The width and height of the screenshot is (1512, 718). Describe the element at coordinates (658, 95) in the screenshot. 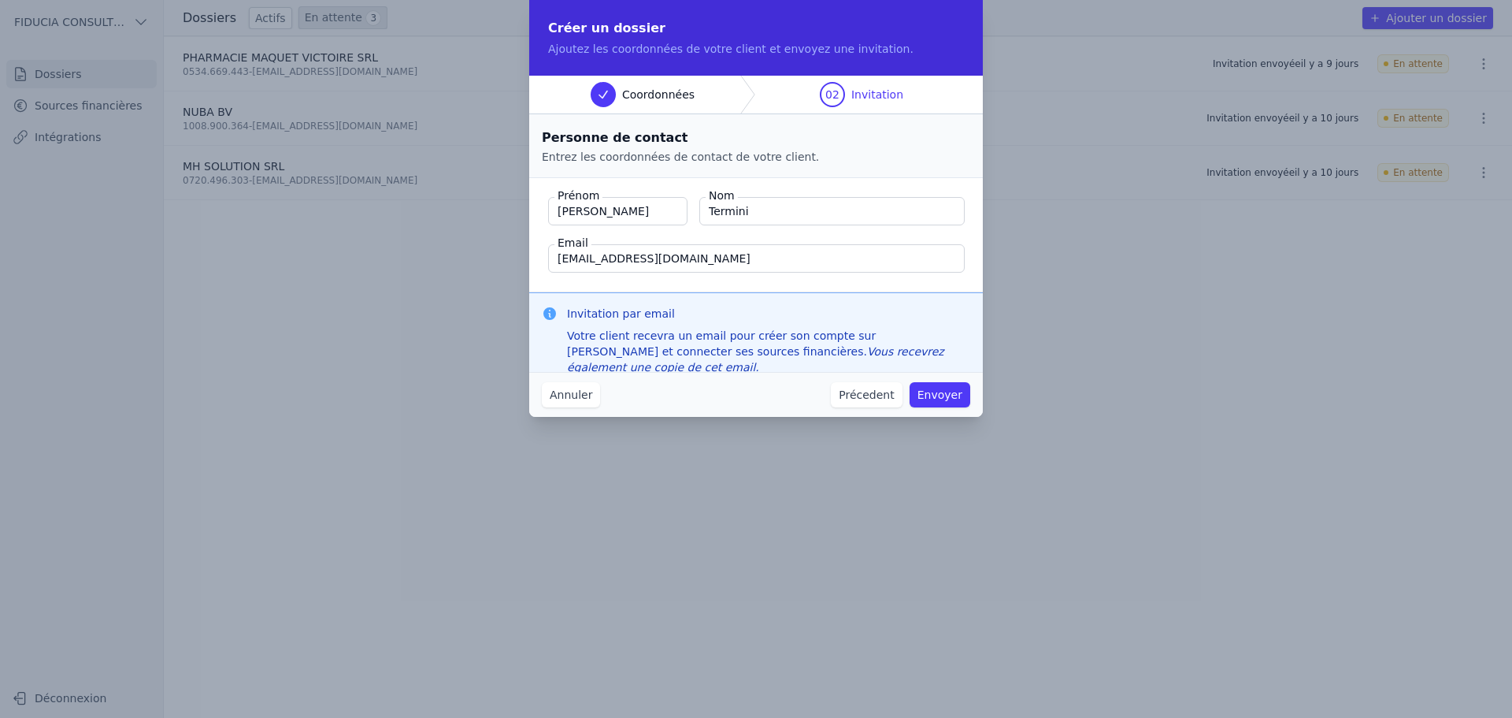

I see `span: Coordonnées` at that location.